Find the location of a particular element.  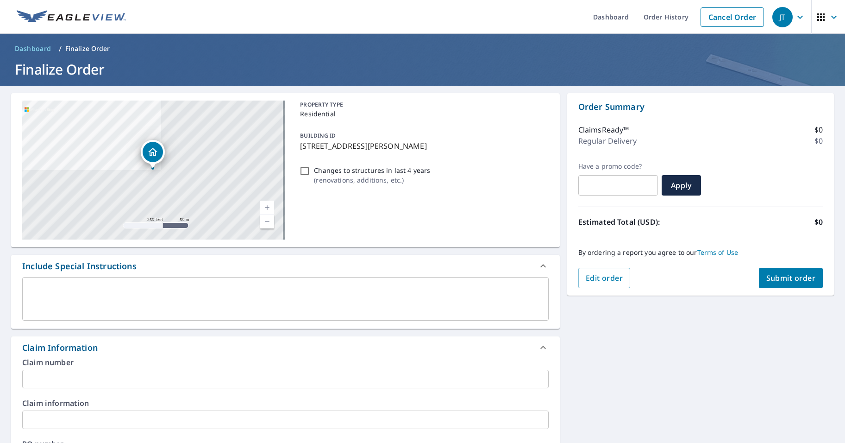

label: Claim number is located at coordinates (285, 362).